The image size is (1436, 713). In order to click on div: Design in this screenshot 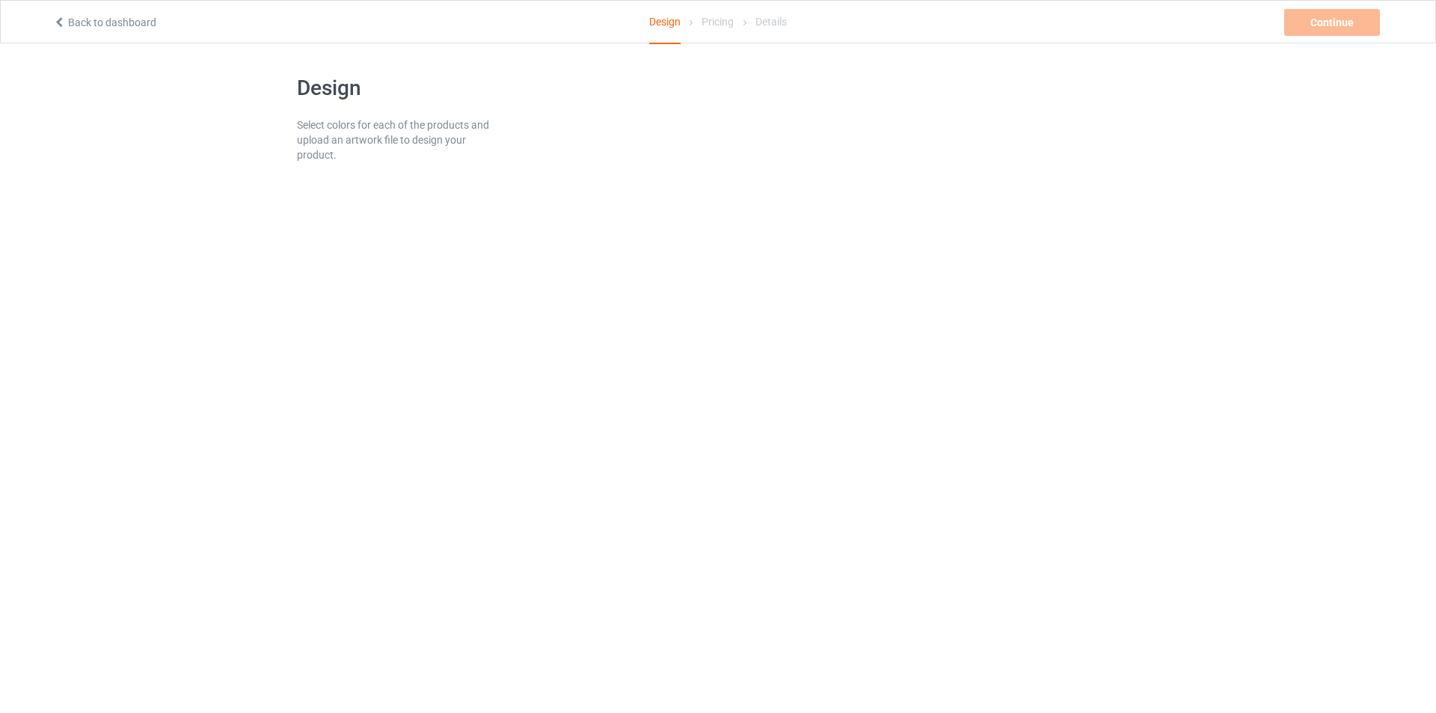, I will do `click(665, 22)`.